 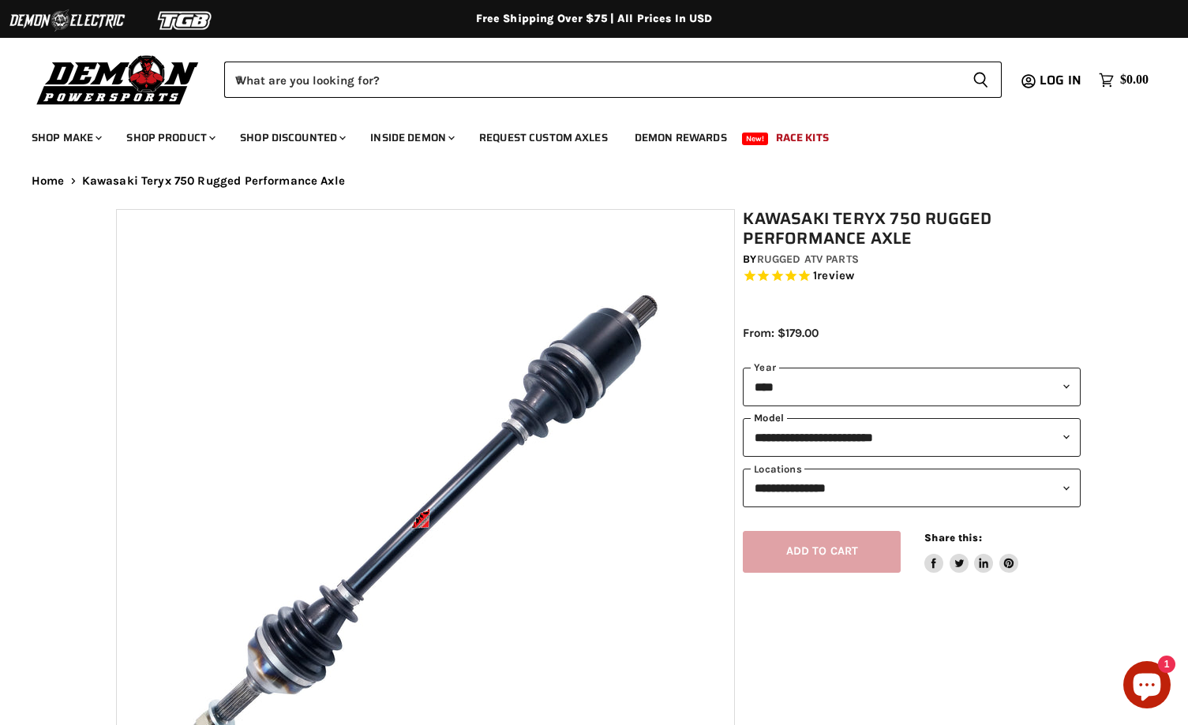 What do you see at coordinates (912, 229) in the screenshot?
I see `h1: Kawasaki Teryx 750 Rugged Performance Axle` at bounding box center [912, 229].